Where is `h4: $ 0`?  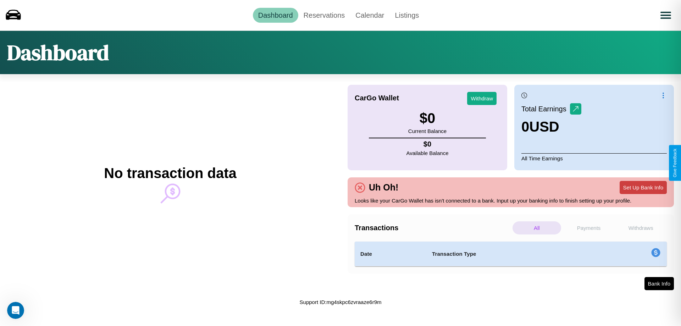 h4: $ 0 is located at coordinates (427, 144).